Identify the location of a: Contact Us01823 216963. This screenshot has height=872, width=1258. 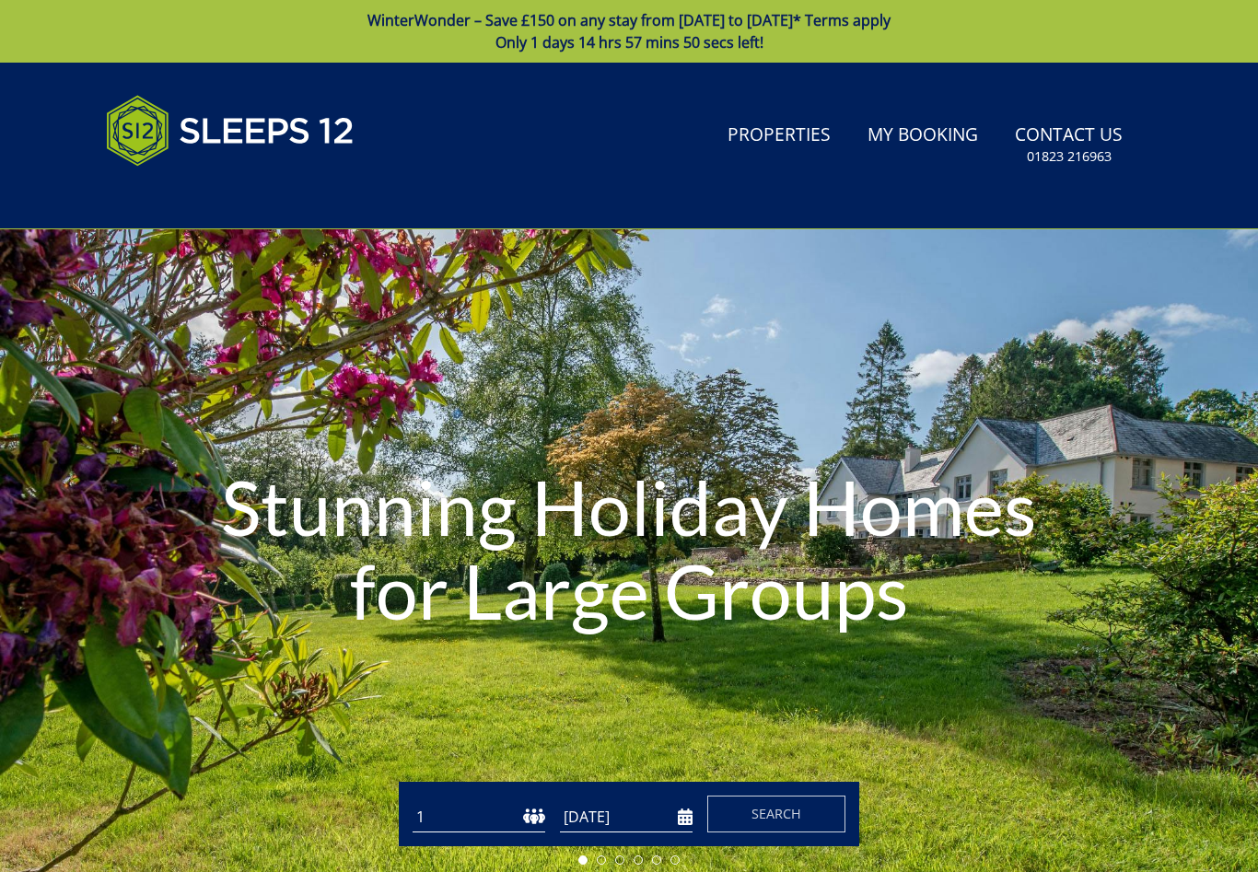
(1068, 145).